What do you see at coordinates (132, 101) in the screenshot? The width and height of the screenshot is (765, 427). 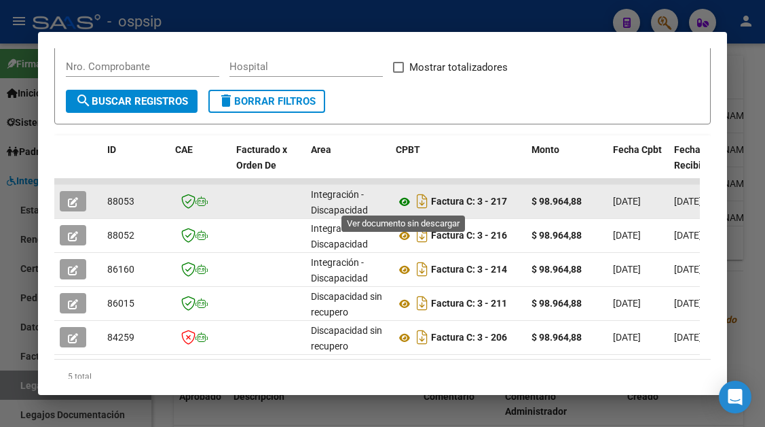 I see `button: Buscar Registros` at bounding box center [132, 101].